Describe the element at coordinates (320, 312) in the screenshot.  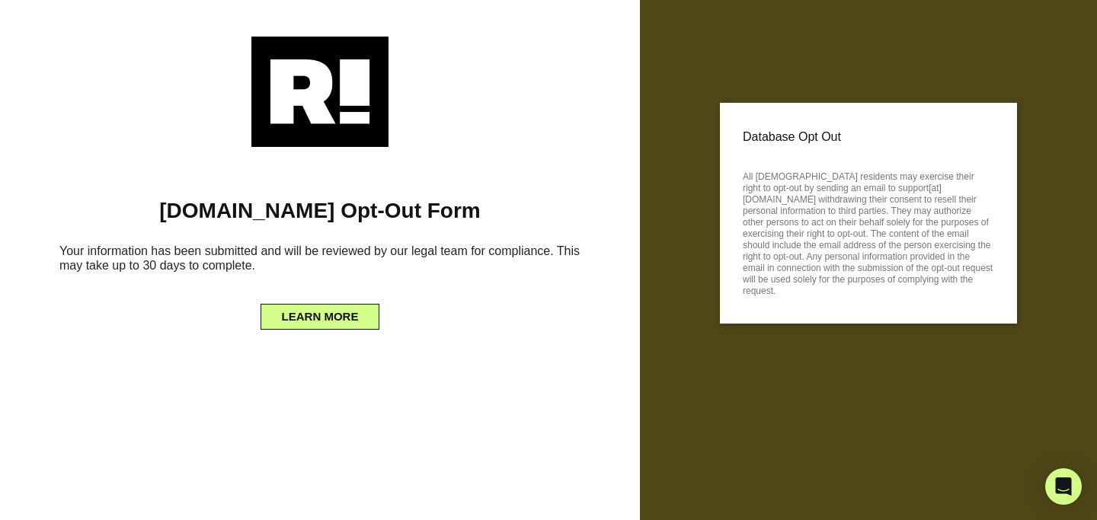
I see `a: LEARN MORE` at that location.